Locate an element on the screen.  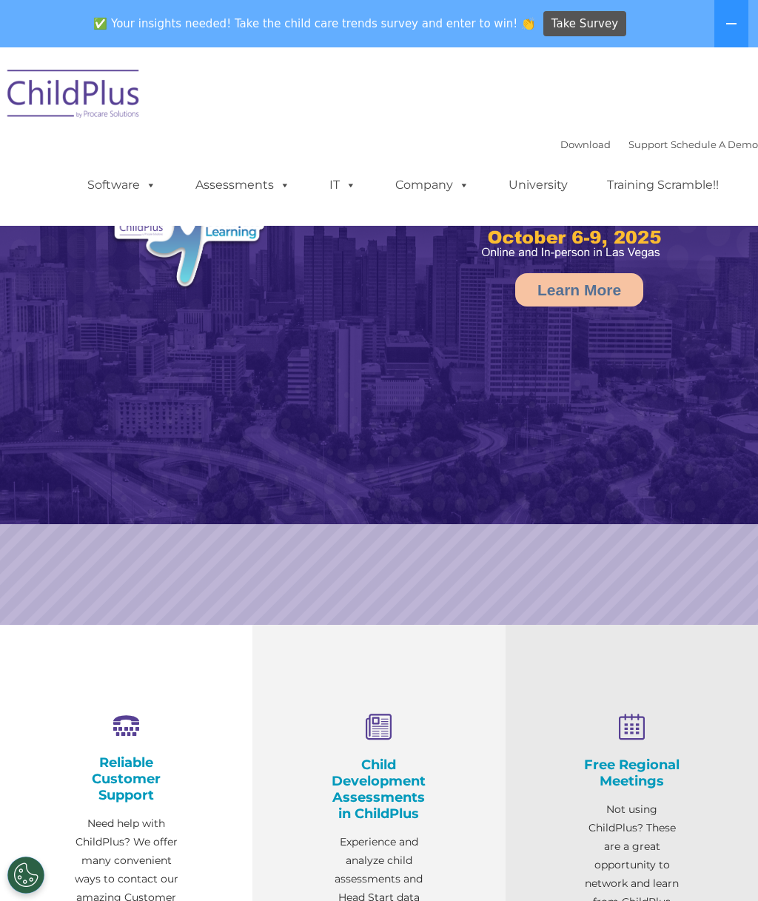
a: Download is located at coordinates (586, 144).